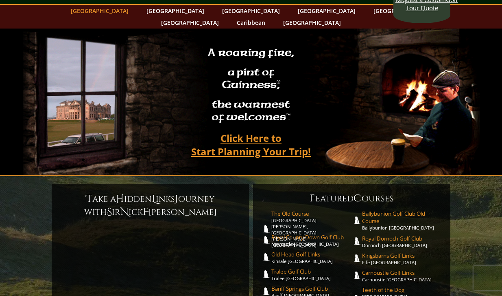 The width and height of the screenshot is (502, 296). What do you see at coordinates (312, 213) in the screenshot?
I see `span: The Old Course` at bounding box center [312, 213].